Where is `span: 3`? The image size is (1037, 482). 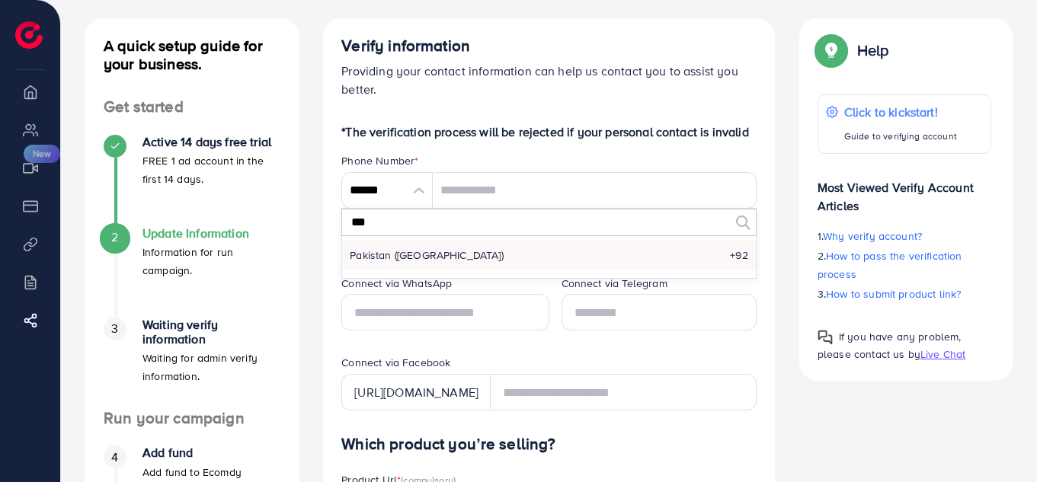
span: 3 is located at coordinates (114, 329).